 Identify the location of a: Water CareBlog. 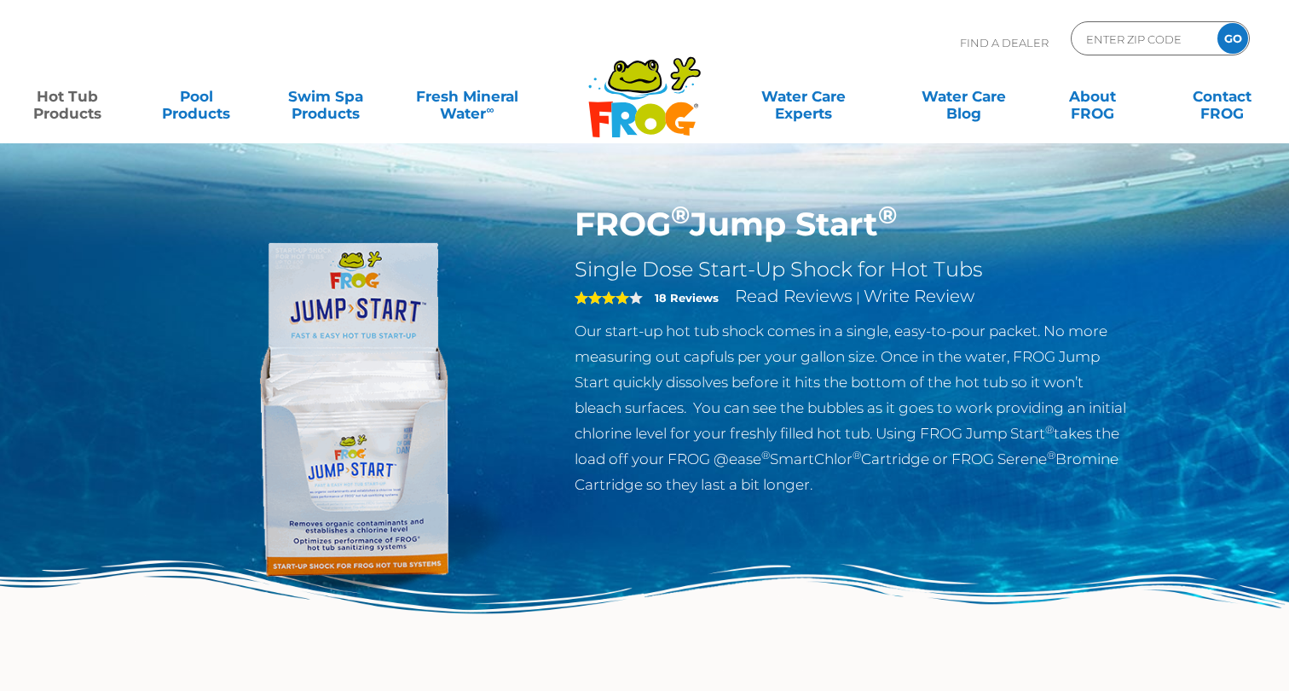
(964, 96).